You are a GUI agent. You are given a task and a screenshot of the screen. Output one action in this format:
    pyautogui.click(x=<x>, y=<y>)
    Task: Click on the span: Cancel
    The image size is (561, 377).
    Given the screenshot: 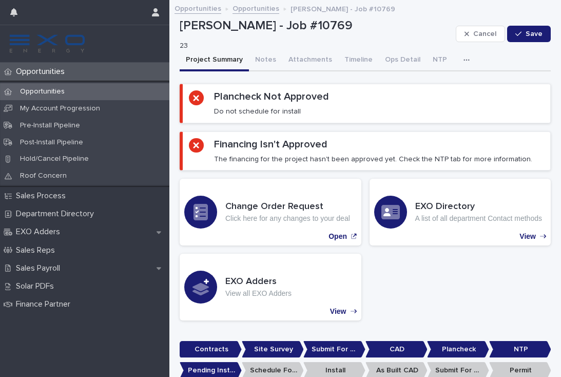 What is the action you would take?
    pyautogui.click(x=485, y=34)
    